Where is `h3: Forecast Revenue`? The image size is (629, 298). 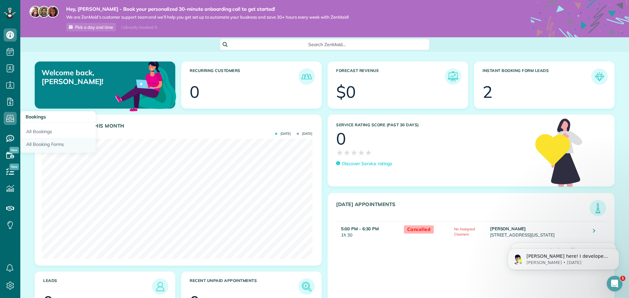
h3: Forecast Revenue is located at coordinates (390, 77).